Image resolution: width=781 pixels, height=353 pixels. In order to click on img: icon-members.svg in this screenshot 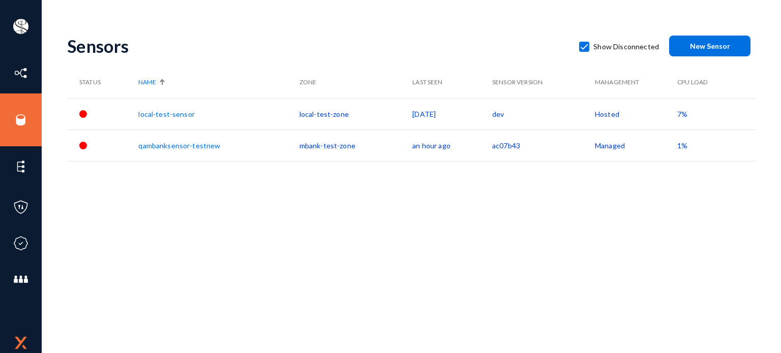, I will do `click(21, 280)`.